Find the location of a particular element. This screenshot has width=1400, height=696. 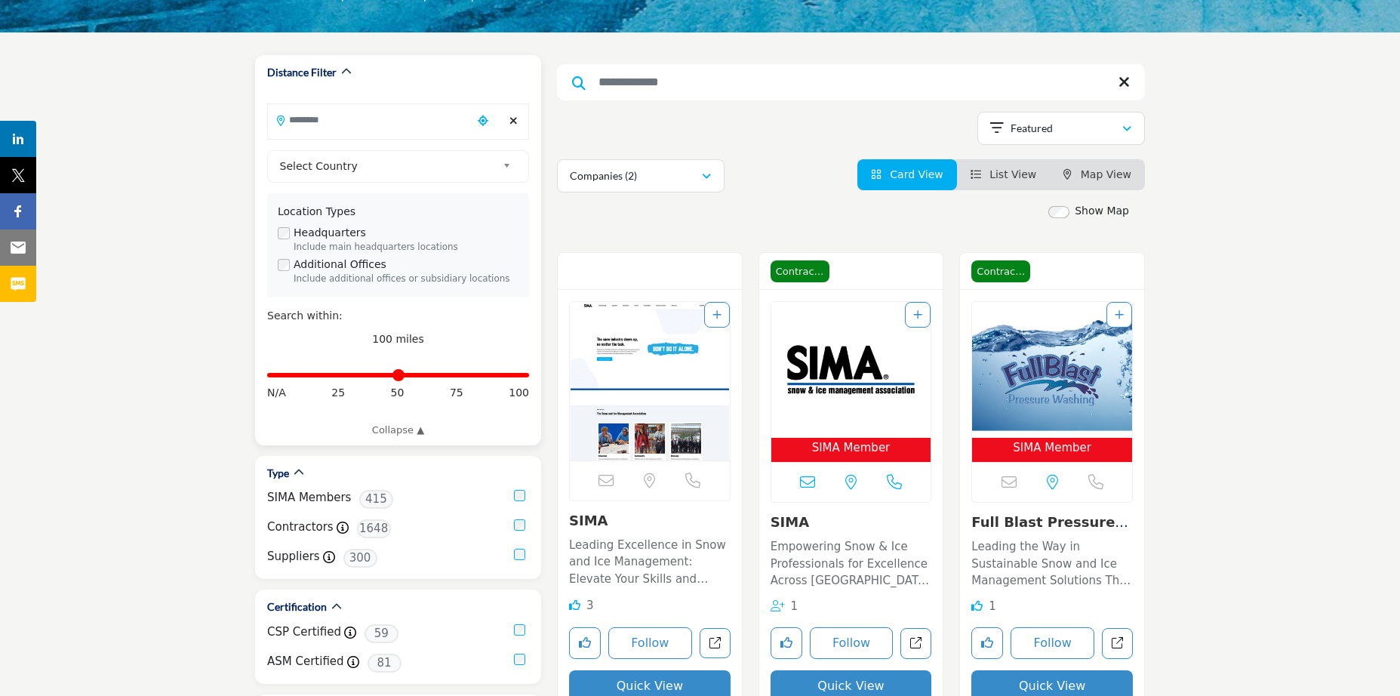

label: Additional Offices is located at coordinates (340, 264).